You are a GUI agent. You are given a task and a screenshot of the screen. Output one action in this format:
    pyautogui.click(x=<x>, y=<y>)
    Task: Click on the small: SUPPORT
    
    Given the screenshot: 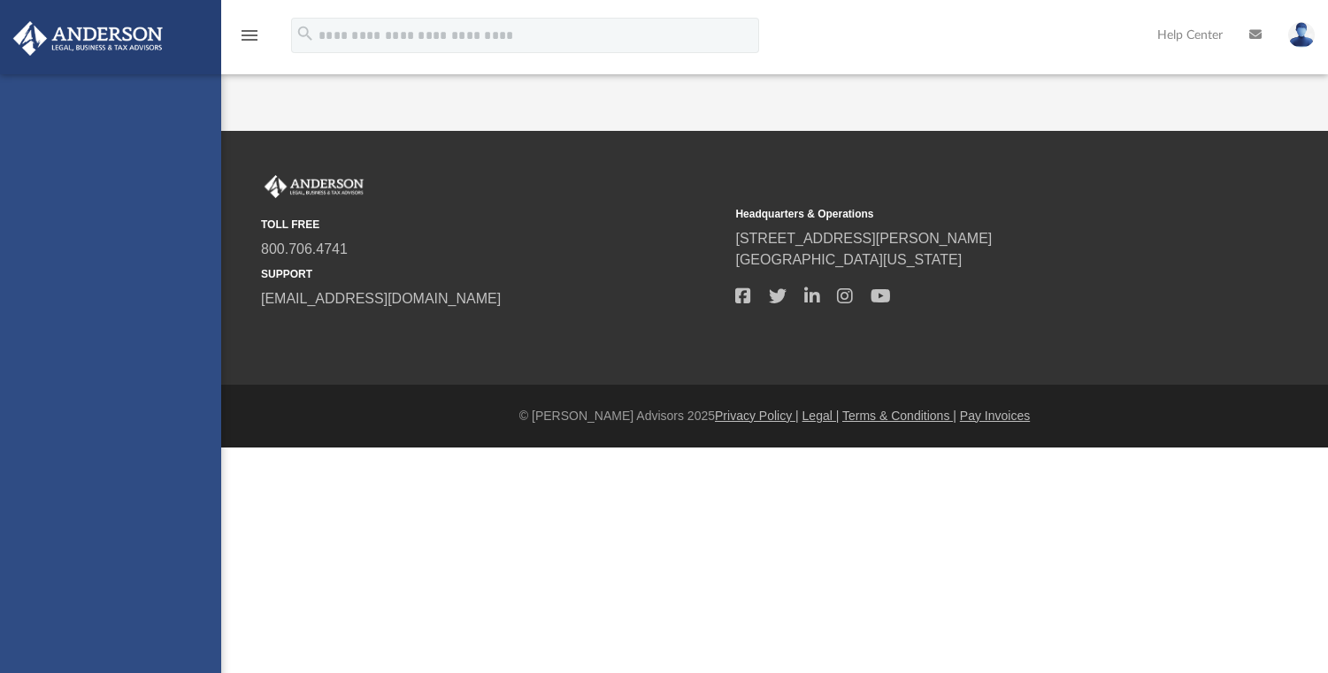 What is the action you would take?
    pyautogui.click(x=492, y=274)
    